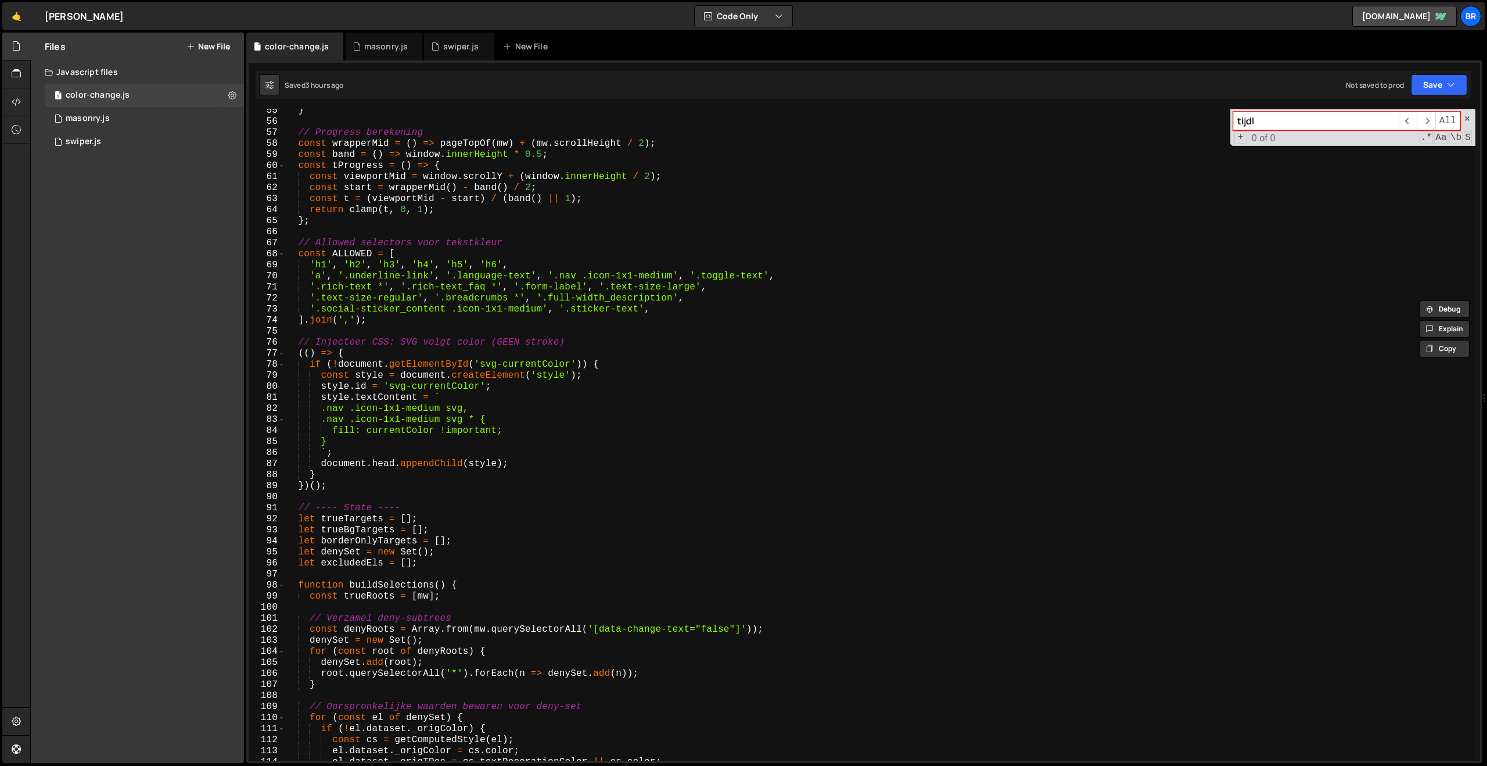 This screenshot has height=766, width=1487. I want to click on div: Not saved to prod, so click(1375, 85).